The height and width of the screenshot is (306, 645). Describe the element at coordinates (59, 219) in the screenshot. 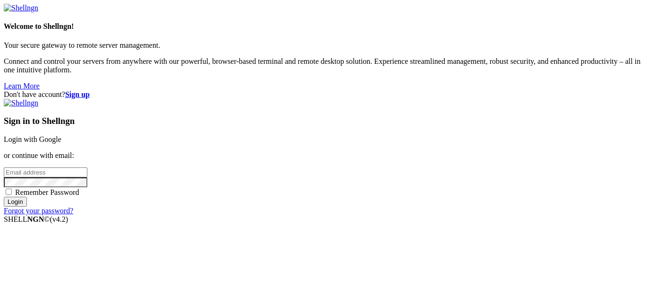

I see `span: 4.2.0` at that location.